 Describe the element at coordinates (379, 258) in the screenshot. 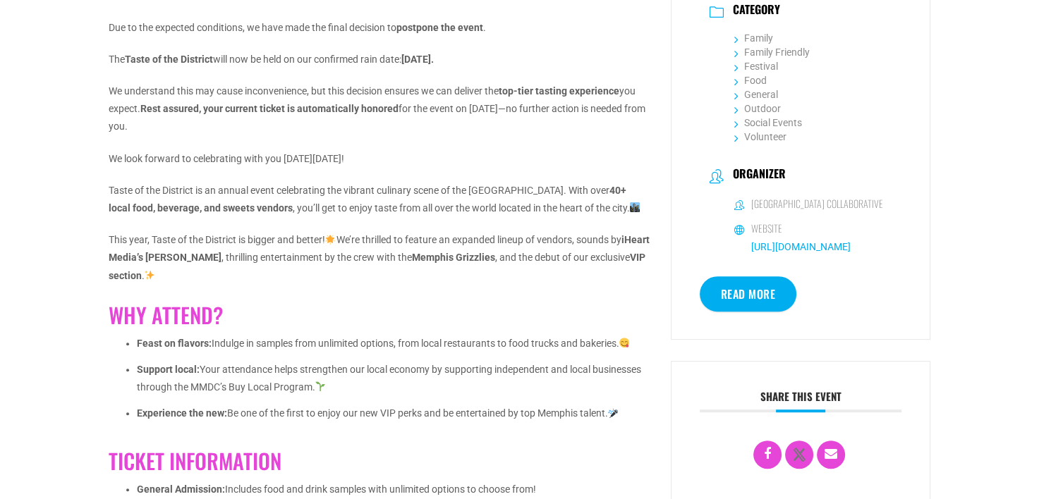

I see `p: This year, Taste of the District is bigger and better! We’re thrilled to feature an expanded line...` at that location.